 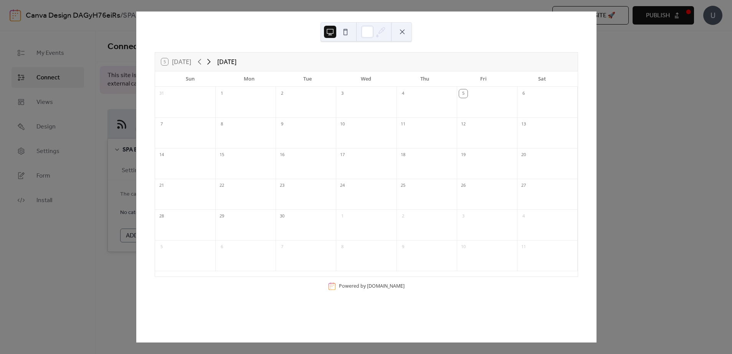 I want to click on div: 14, so click(x=162, y=155).